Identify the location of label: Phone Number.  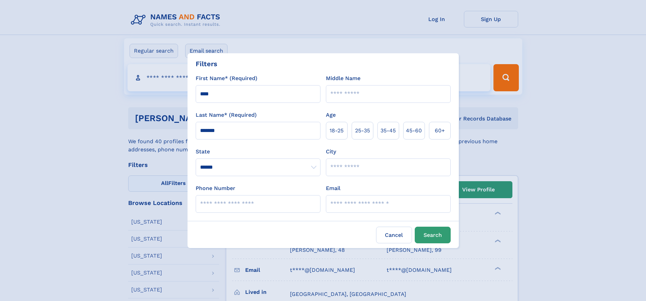
(215, 188).